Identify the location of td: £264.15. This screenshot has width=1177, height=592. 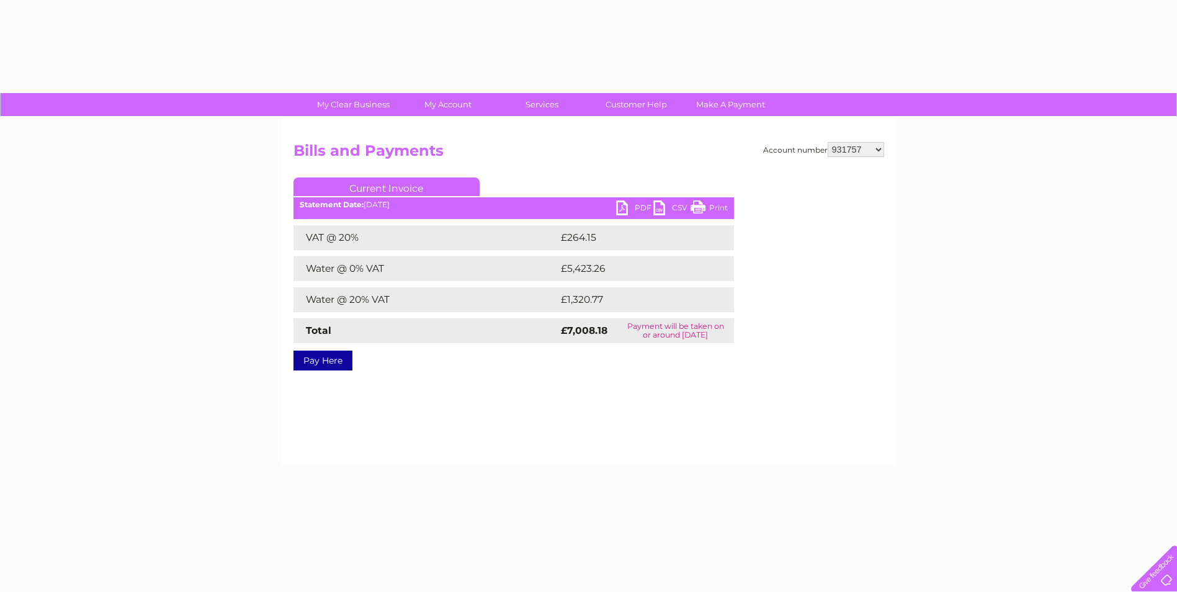
(634, 238).